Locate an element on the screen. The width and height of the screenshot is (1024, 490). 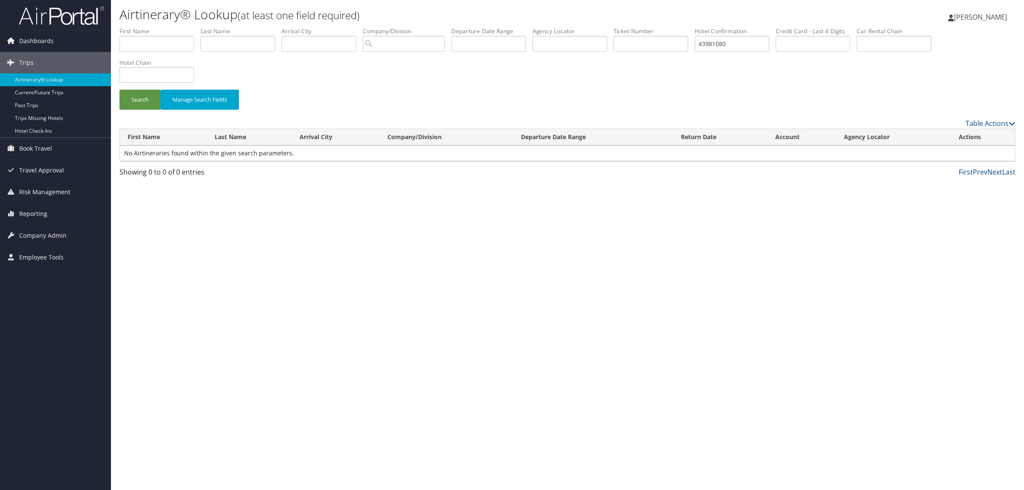
span: Risk Management is located at coordinates (45, 192).